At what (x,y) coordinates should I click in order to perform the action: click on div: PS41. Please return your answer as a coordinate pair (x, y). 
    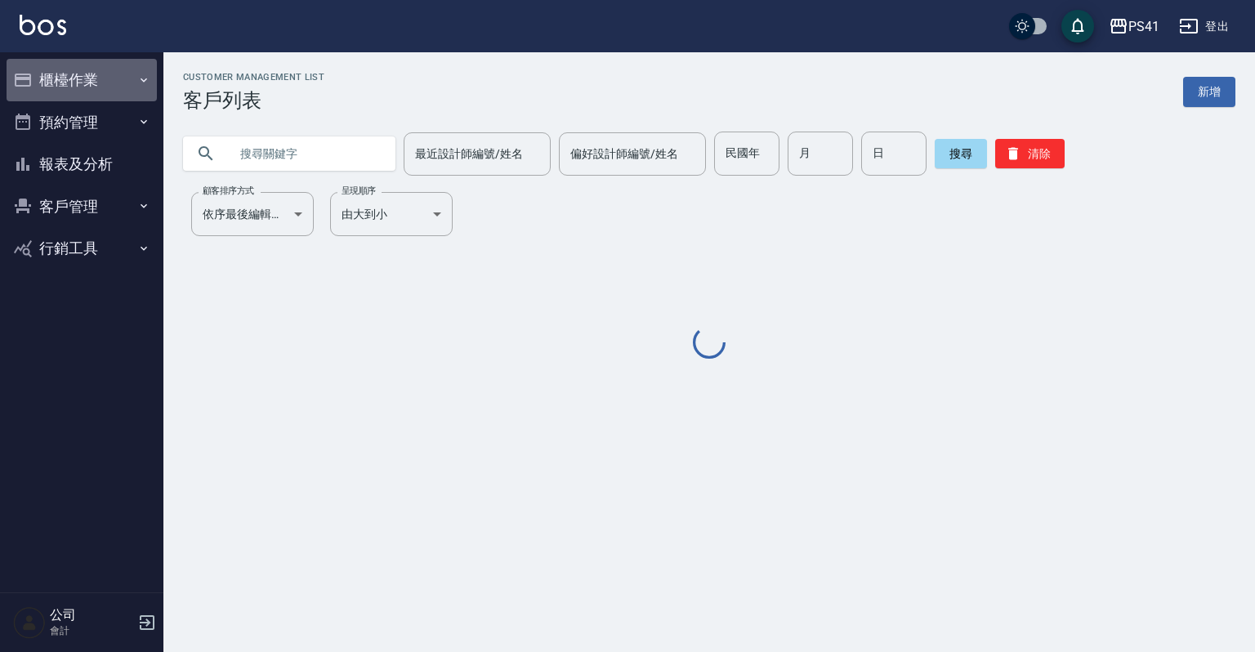
    Looking at the image, I should click on (1144, 26).